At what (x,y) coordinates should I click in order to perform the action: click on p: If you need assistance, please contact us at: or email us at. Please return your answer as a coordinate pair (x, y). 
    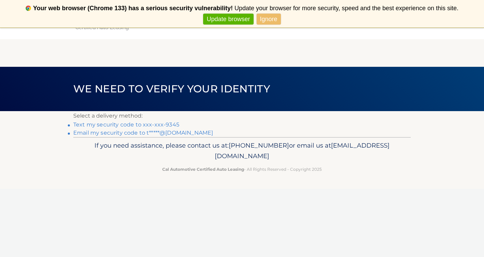
    Looking at the image, I should click on (242, 151).